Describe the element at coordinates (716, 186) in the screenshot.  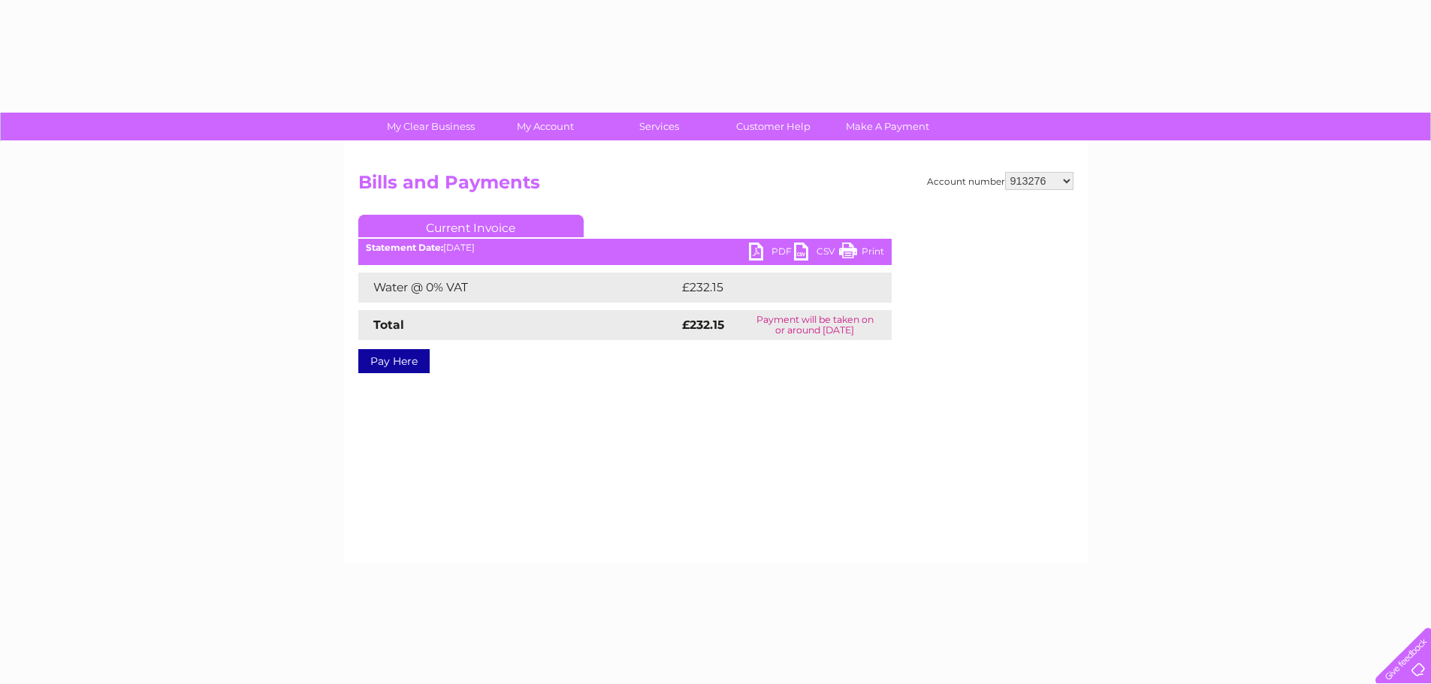
I see `h2: Bills and Payments` at that location.